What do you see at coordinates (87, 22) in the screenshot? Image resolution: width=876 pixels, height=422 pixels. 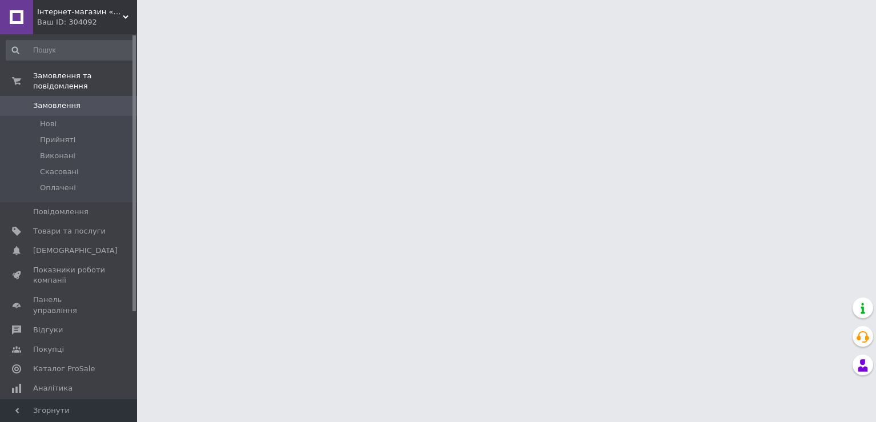 I see `div: Ваш ID: 304092` at bounding box center [87, 22].